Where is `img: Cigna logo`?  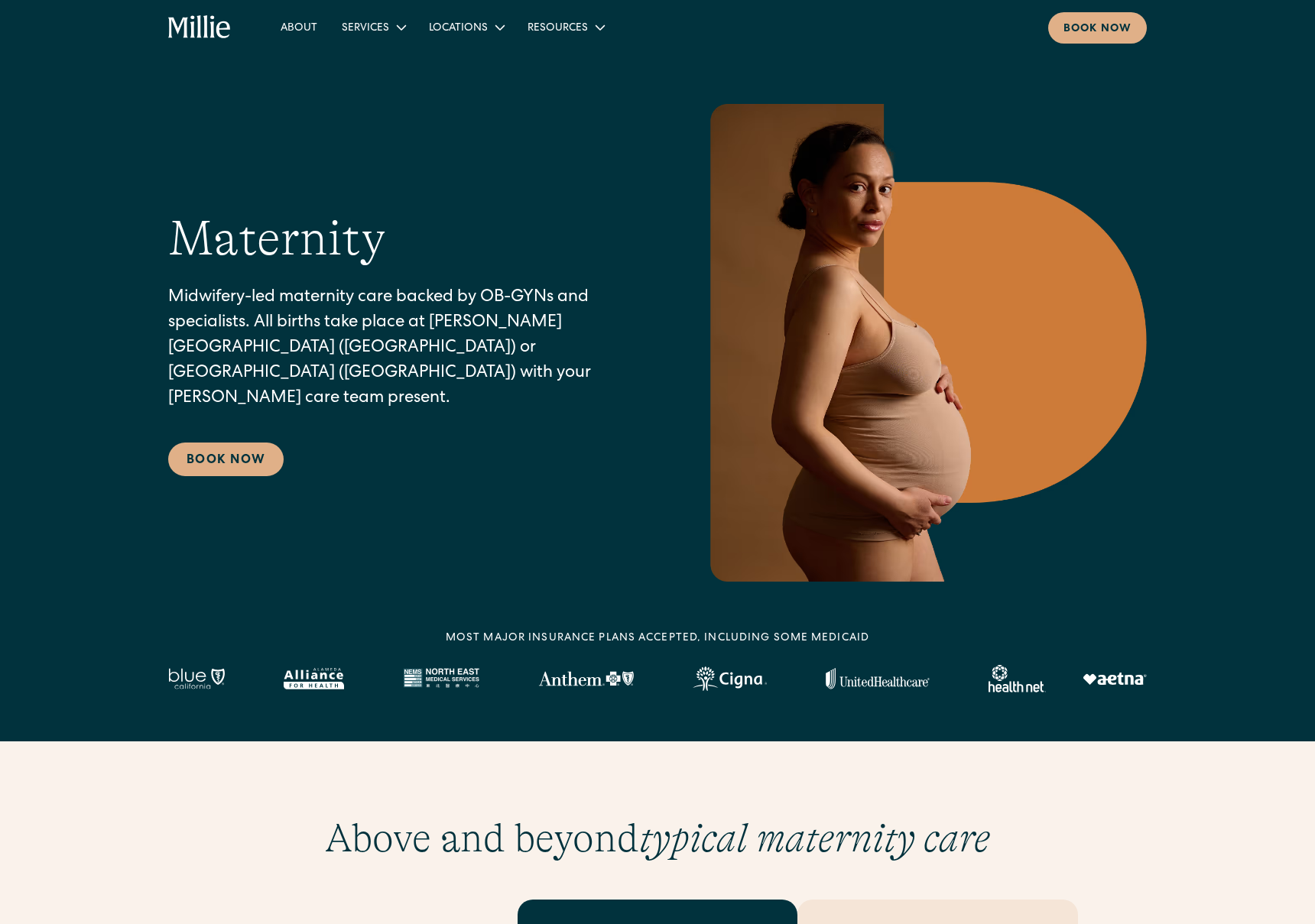 img: Cigna logo is located at coordinates (729, 678).